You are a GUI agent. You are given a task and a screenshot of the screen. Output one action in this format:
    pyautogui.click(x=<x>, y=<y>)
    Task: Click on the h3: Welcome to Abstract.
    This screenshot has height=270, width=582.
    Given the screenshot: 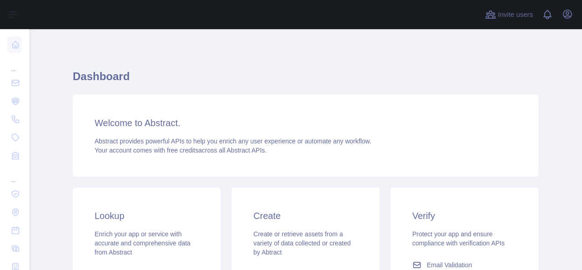 What is the action you would take?
    pyautogui.click(x=305, y=123)
    